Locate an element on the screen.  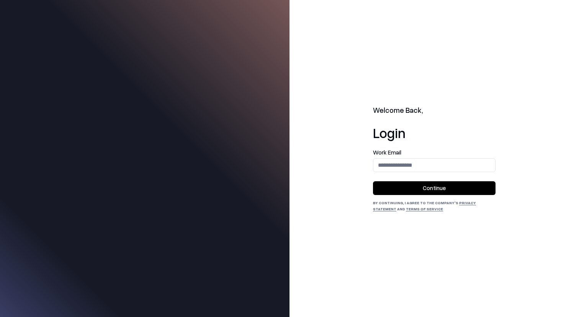
div: By continuing, I agree to the Company's and is located at coordinates (434, 206).